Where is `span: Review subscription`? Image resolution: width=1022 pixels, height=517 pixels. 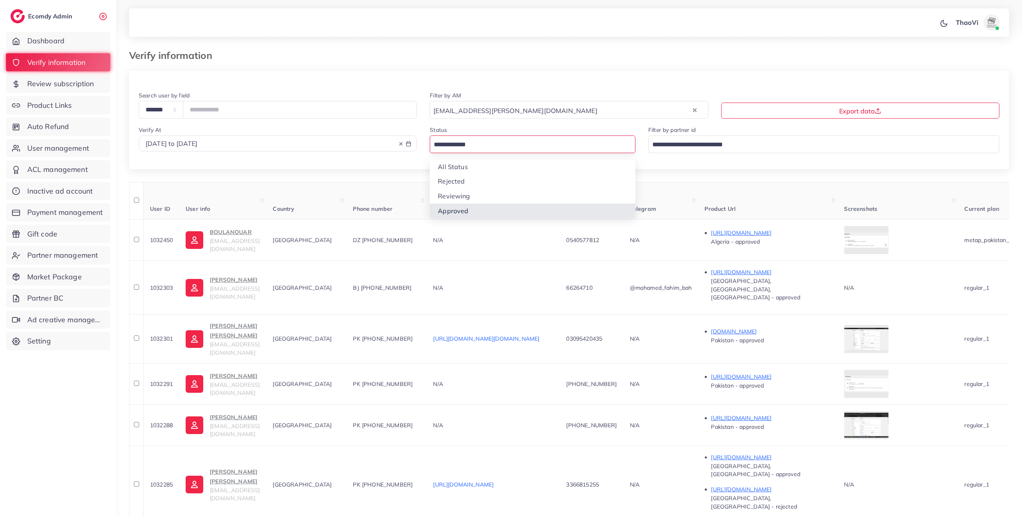
span: Review subscription is located at coordinates (61, 84).